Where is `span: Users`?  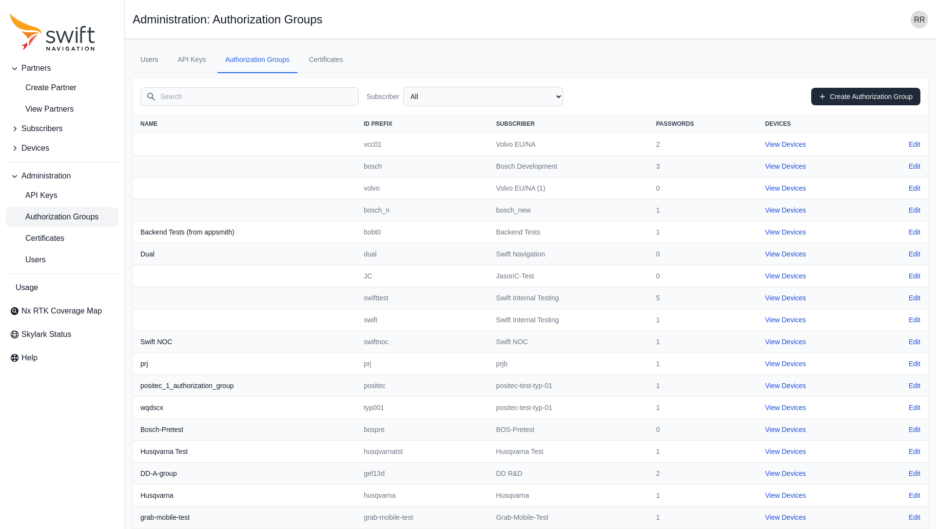 span: Users is located at coordinates (28, 260).